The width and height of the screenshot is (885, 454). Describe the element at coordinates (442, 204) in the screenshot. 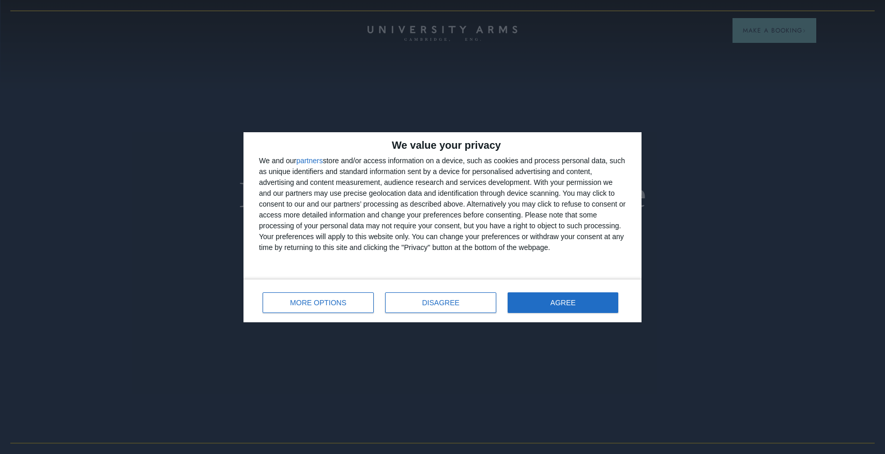

I see `div: We and our store and/or access information on a device, such as cookies and process personal data...` at that location.